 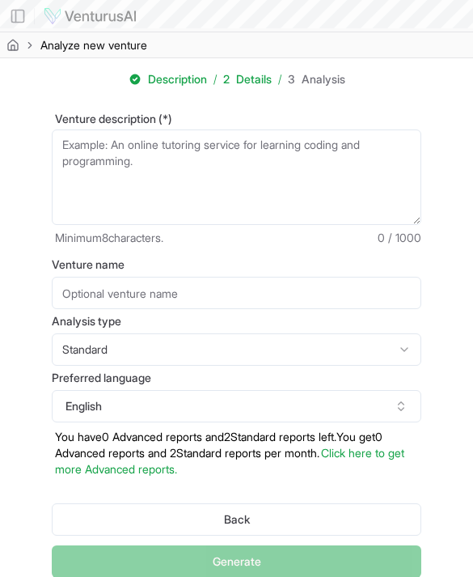 I want to click on div: 3, so click(x=291, y=79).